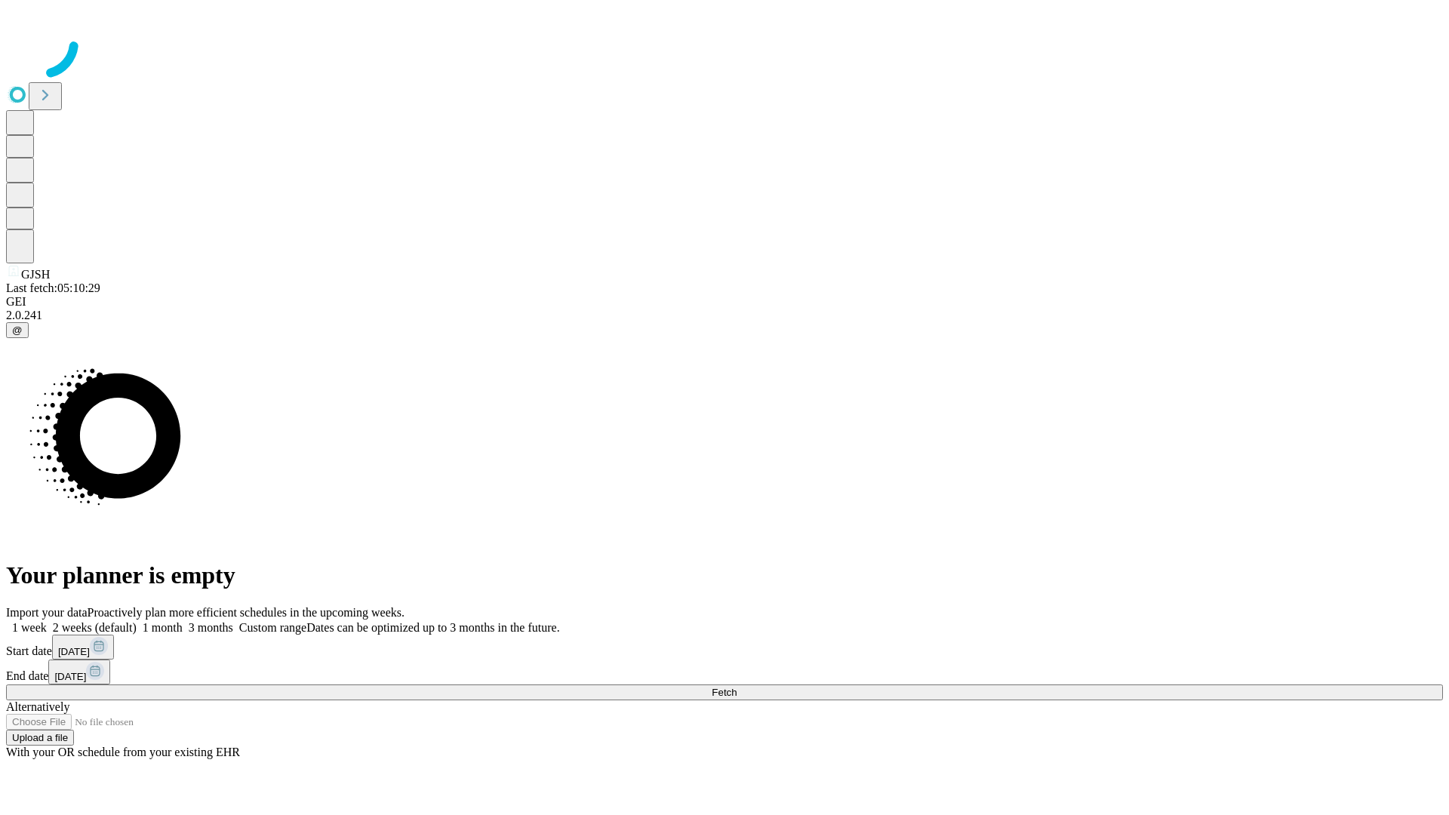  What do you see at coordinates (724, 672) in the screenshot?
I see `div: End date` at bounding box center [724, 672].